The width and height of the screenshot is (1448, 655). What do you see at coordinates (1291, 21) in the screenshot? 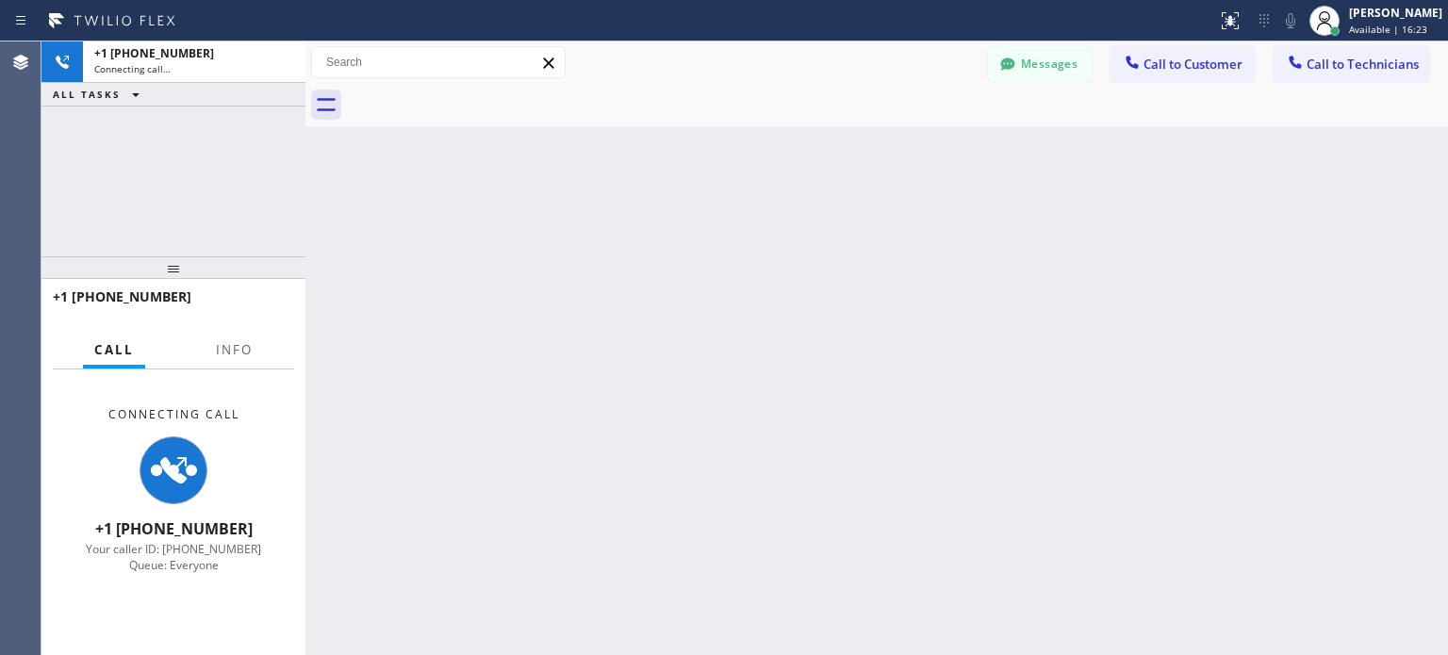
I see `button: Mute` at bounding box center [1291, 21].